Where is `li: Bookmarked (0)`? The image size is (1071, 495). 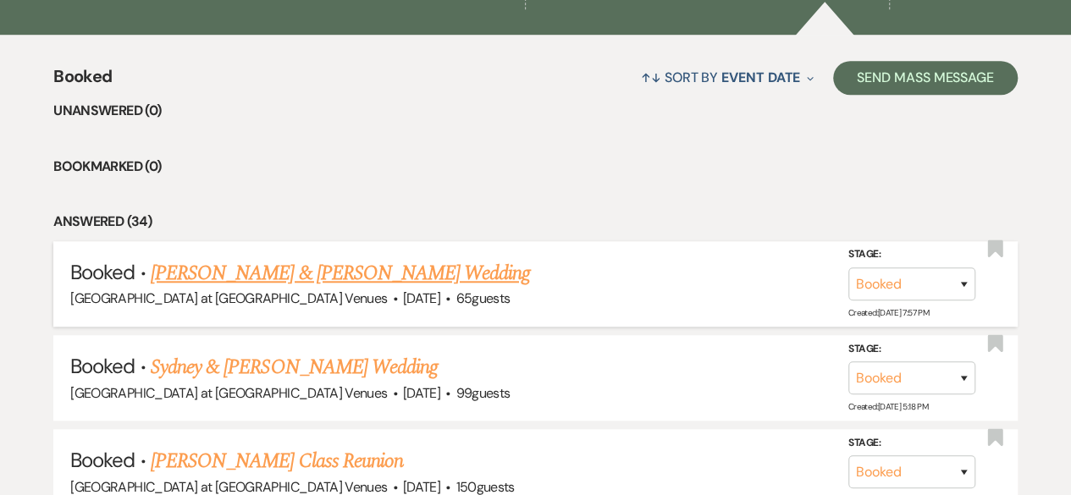
li: Bookmarked (0) is located at coordinates (535, 167).